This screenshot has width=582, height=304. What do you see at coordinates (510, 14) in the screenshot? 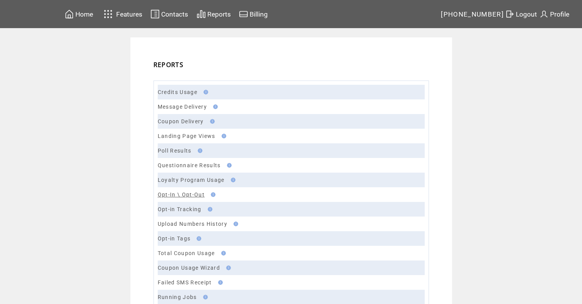
I see `img: exit.svg` at bounding box center [510, 14].